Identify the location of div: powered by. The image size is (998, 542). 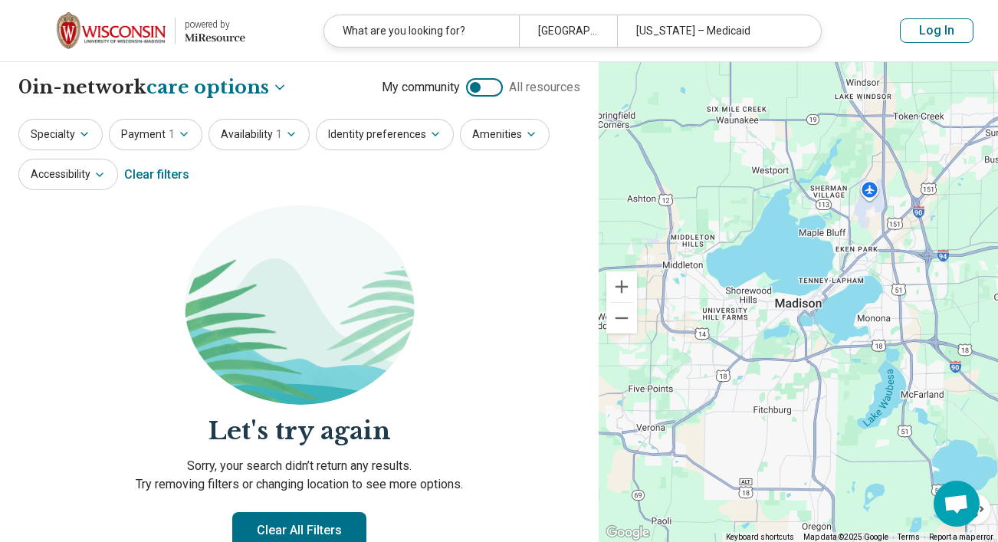
(215, 25).